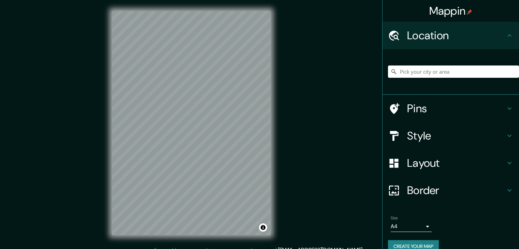  I want to click on div: Layout, so click(451, 163).